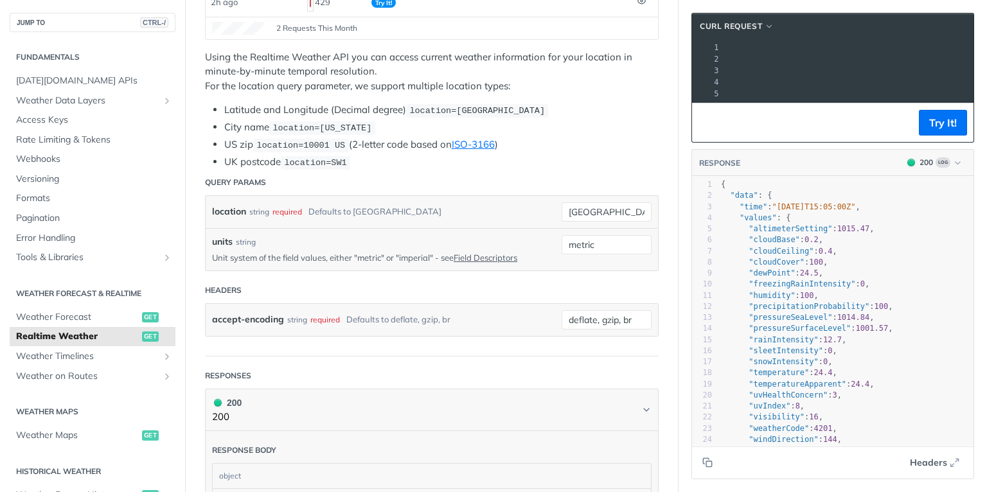  Describe the element at coordinates (798, 406) in the screenshot. I see `span: 8` at that location.